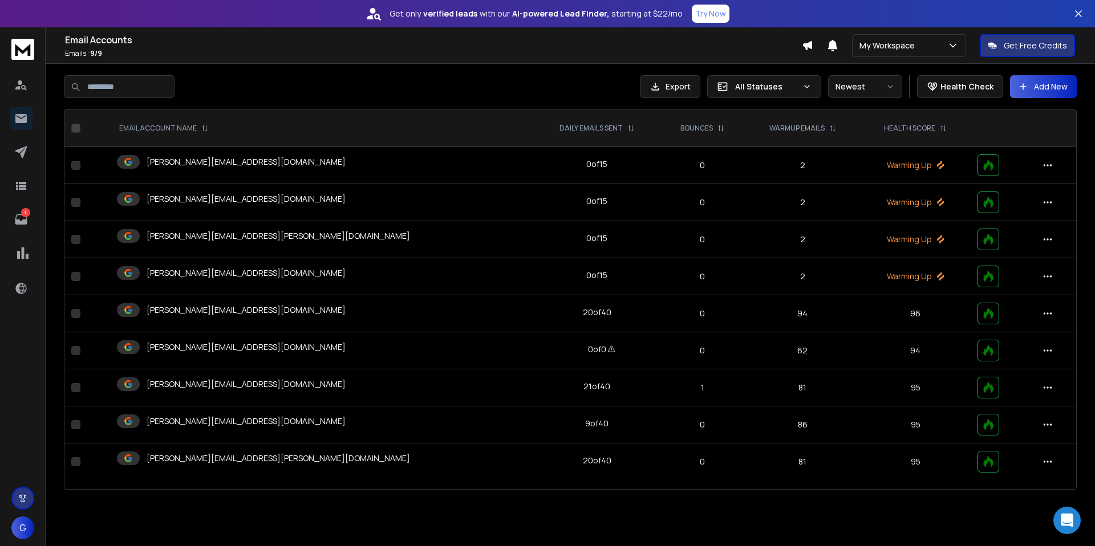 This screenshot has width=1095, height=546. What do you see at coordinates (433, 54) in the screenshot?
I see `p: Emails :` at bounding box center [433, 54].